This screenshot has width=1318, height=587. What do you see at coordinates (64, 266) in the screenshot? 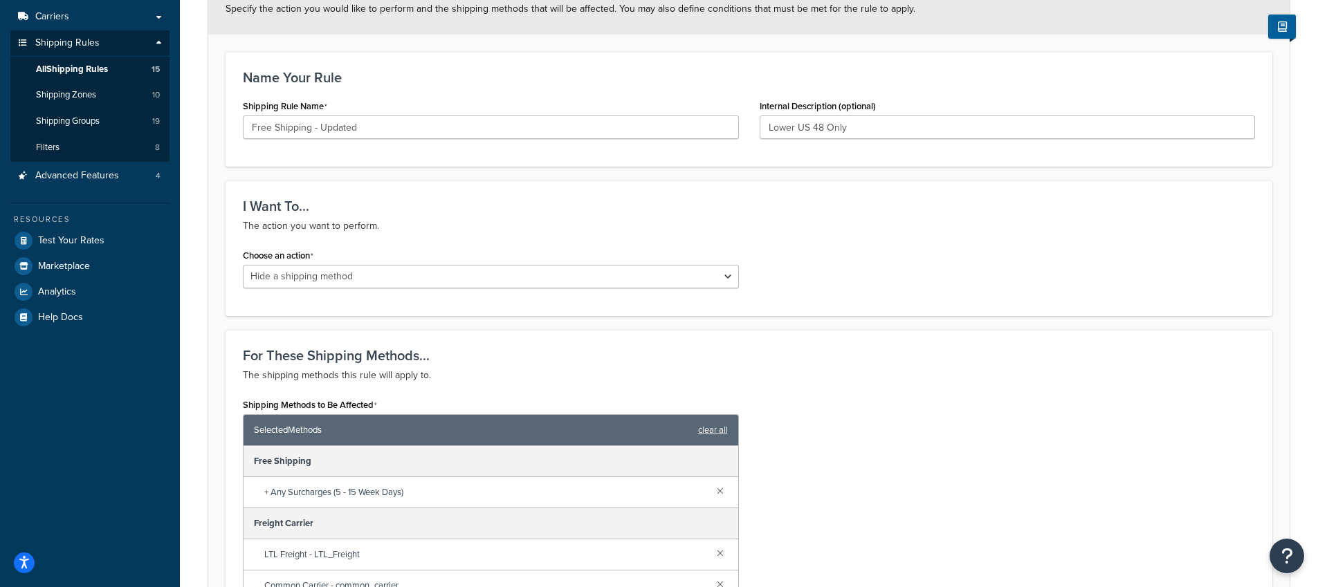
I see `span: Marketplace` at bounding box center [64, 266].